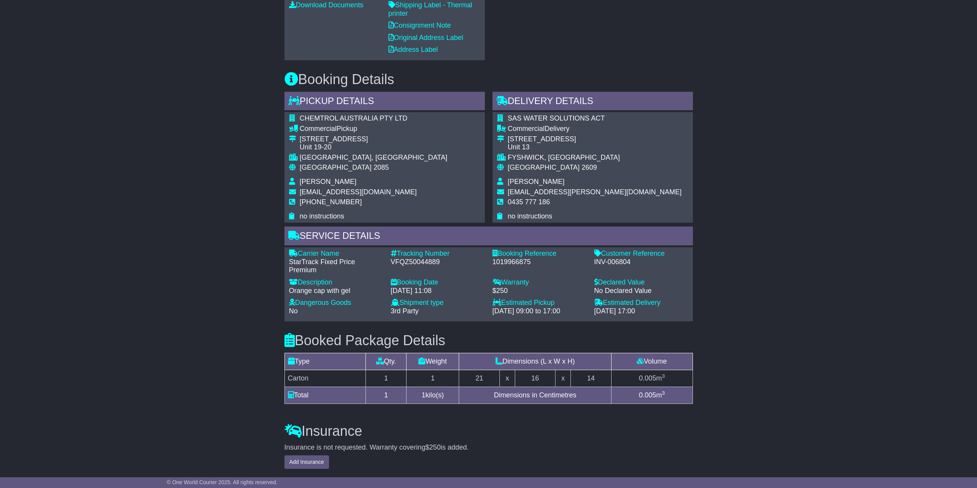 The width and height of the screenshot is (977, 488). What do you see at coordinates (589, 167) in the screenshot?
I see `span: 2609` at bounding box center [589, 167].